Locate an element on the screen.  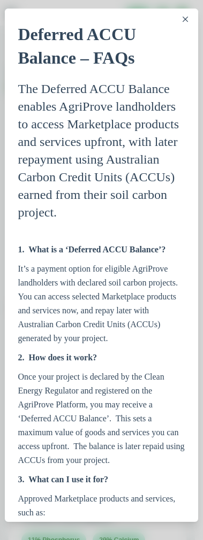
p: Approved Marketplace products and services, such as: is located at coordinates (101, 506).